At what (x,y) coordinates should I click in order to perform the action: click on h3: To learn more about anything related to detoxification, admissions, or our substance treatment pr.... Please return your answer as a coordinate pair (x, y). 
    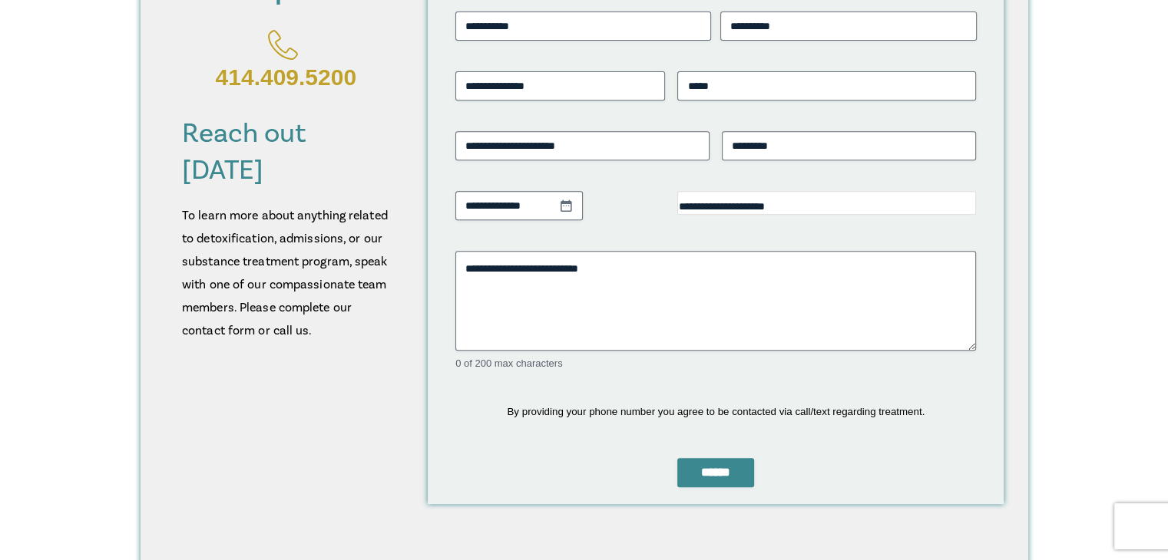
    Looking at the image, I should click on (286, 273).